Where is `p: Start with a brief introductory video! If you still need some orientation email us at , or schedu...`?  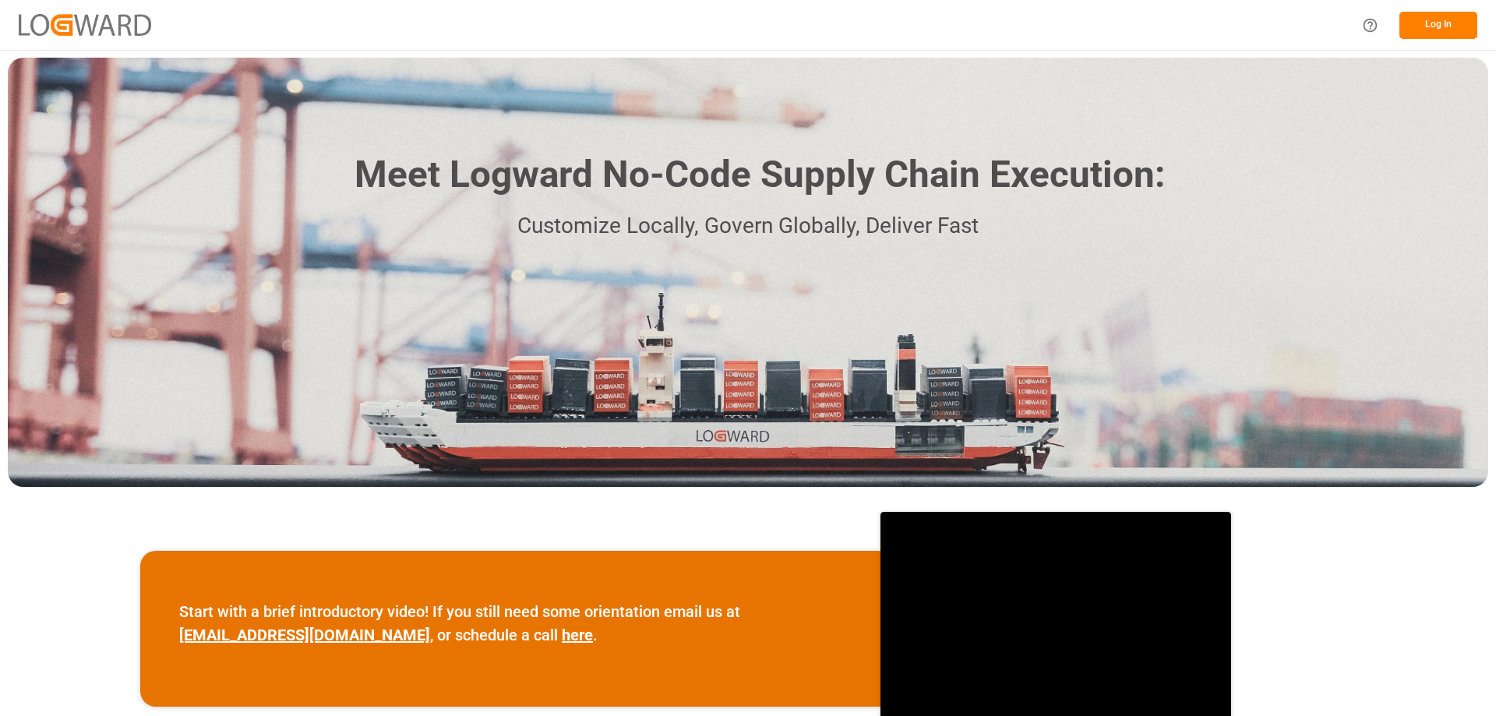
p: Start with a brief introductory video! If you still need some orientation email us at , or schedu... is located at coordinates (510, 623).